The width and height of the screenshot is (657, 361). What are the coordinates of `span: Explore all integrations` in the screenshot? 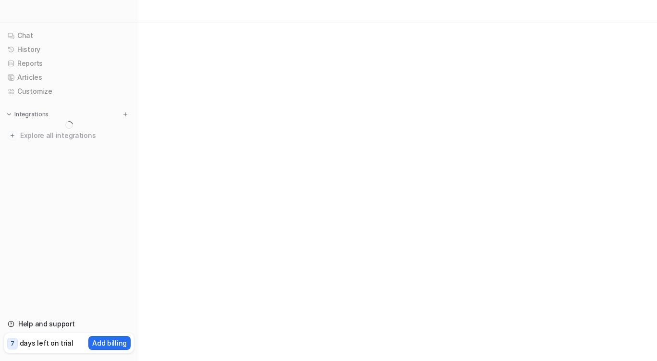 It's located at (75, 135).